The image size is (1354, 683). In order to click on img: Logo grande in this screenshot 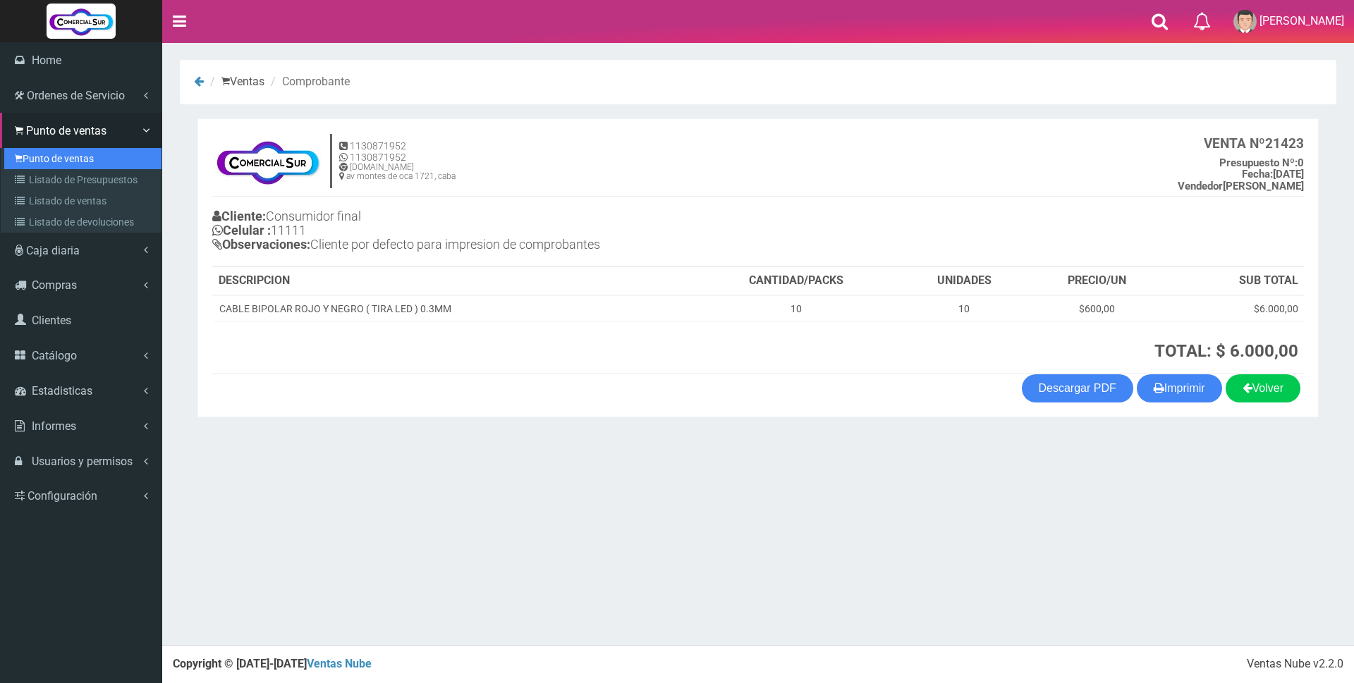, I will do `click(81, 21)`.